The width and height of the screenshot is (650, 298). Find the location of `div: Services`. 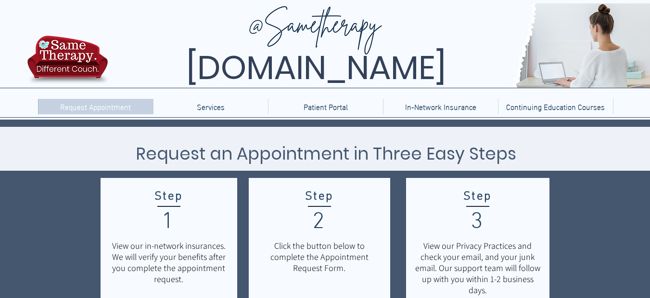

div: Services is located at coordinates (210, 106).